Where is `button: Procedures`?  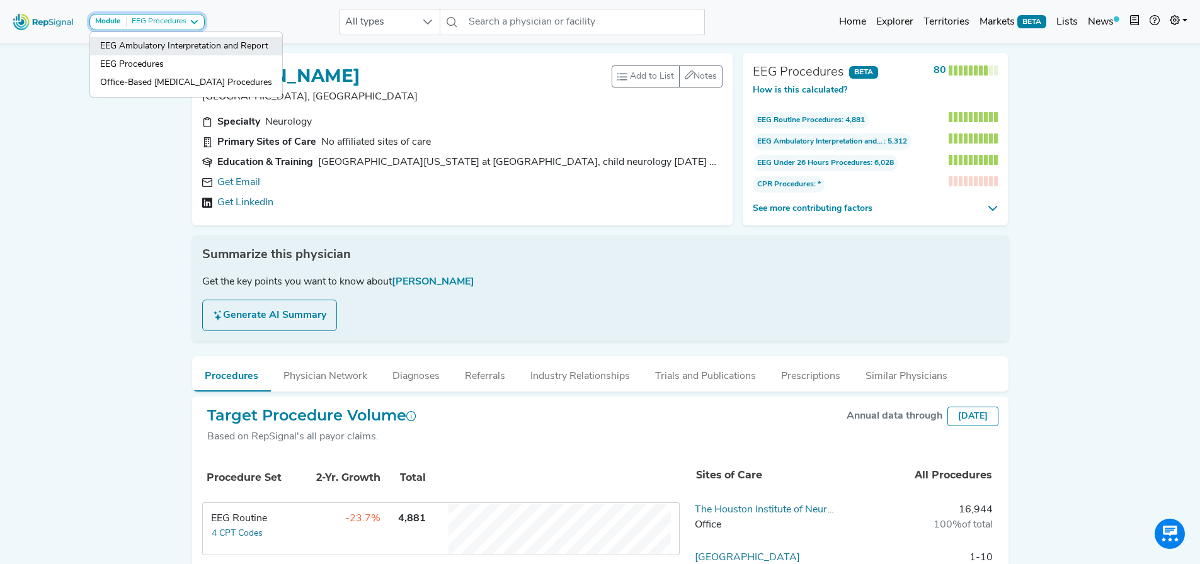 button: Procedures is located at coordinates (231, 374).